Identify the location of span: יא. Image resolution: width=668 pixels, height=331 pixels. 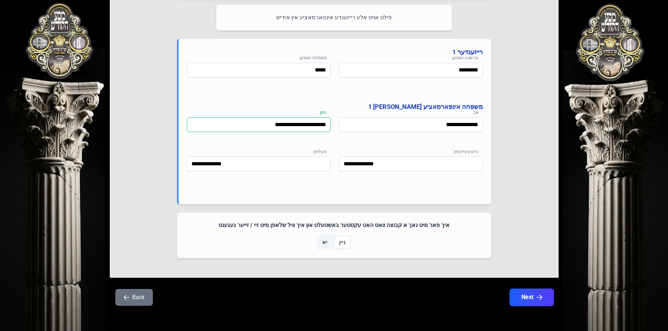
(325, 243).